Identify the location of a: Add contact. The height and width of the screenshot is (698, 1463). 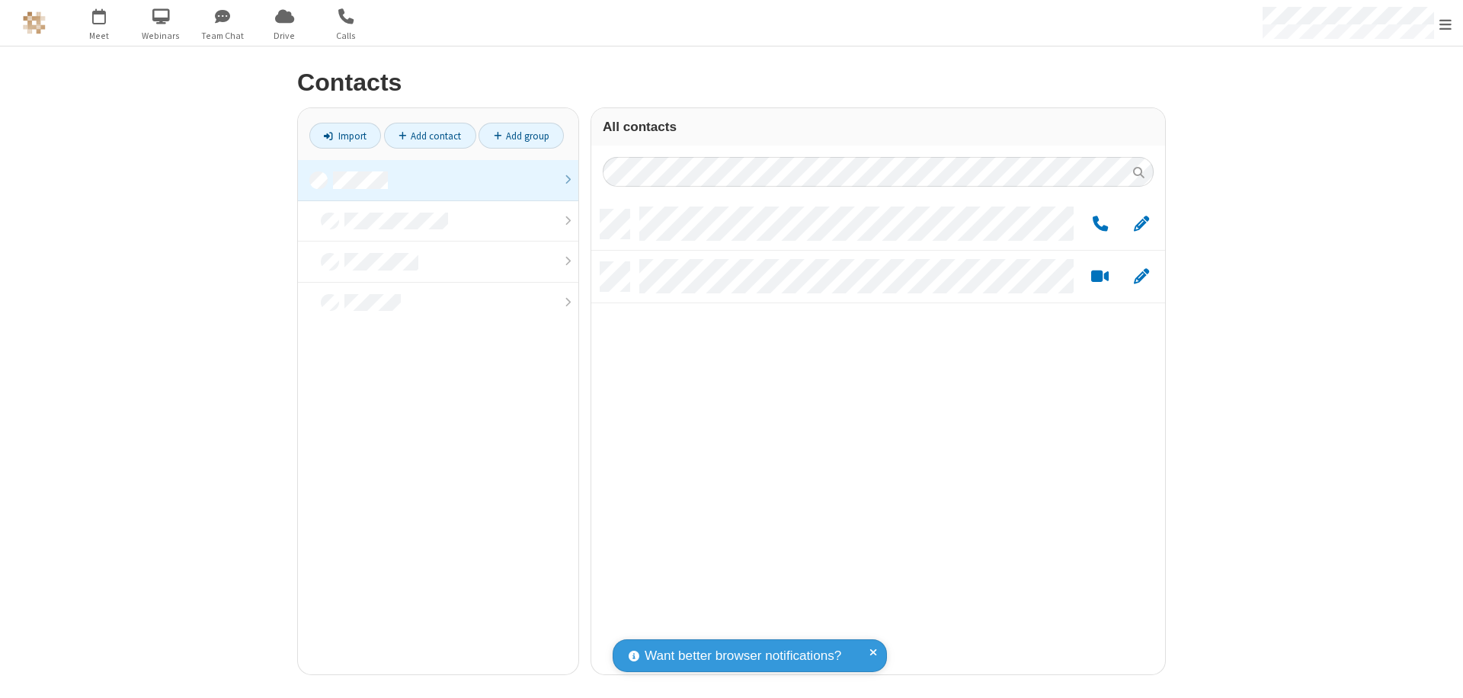
(430, 136).